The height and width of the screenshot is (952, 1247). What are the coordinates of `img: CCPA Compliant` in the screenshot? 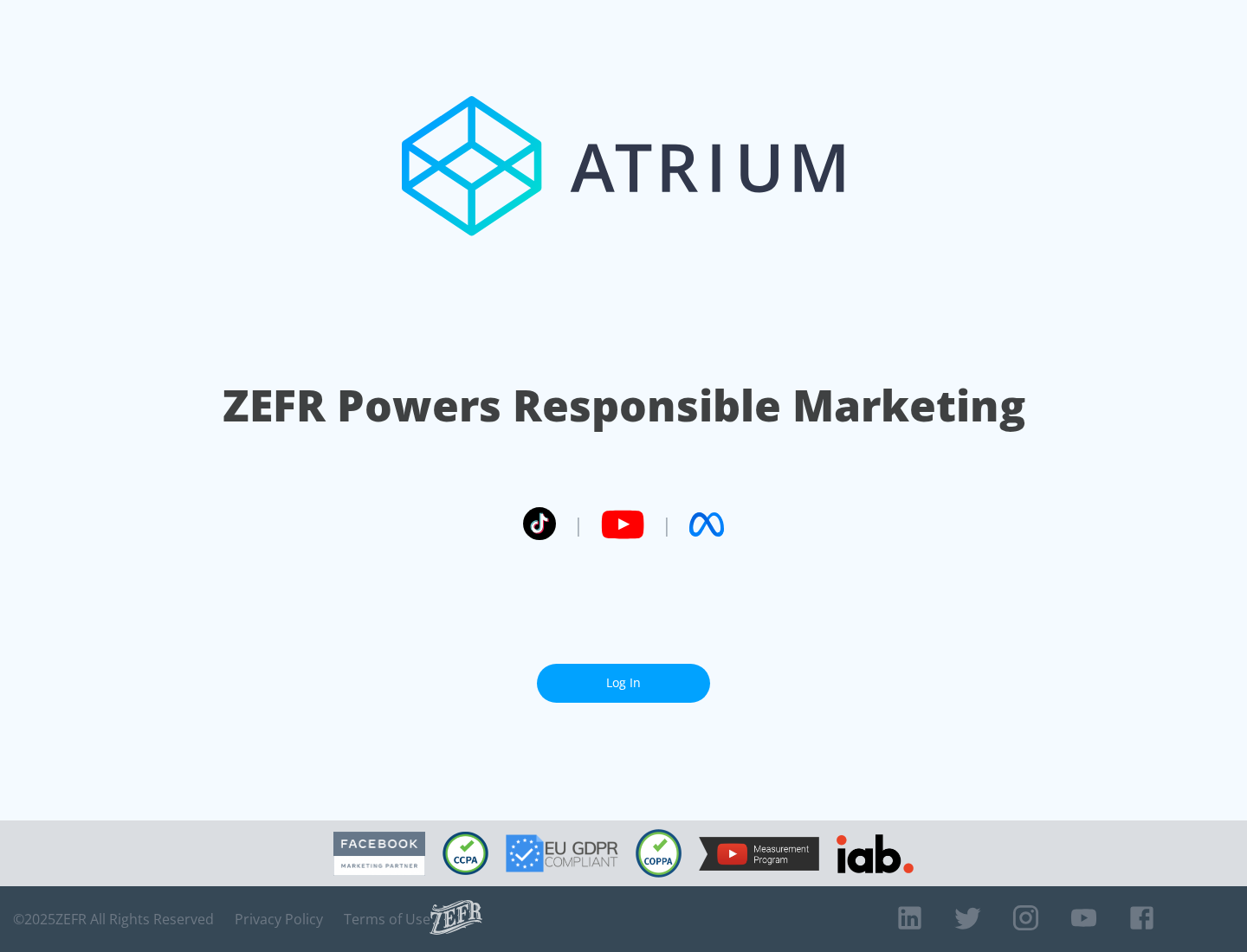 It's located at (466, 853).